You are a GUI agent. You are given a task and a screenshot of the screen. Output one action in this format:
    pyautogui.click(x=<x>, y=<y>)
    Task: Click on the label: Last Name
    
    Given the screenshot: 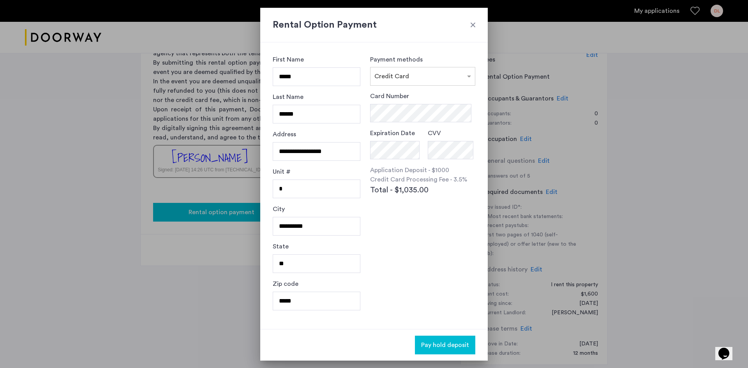 What is the action you would take?
    pyautogui.click(x=288, y=97)
    